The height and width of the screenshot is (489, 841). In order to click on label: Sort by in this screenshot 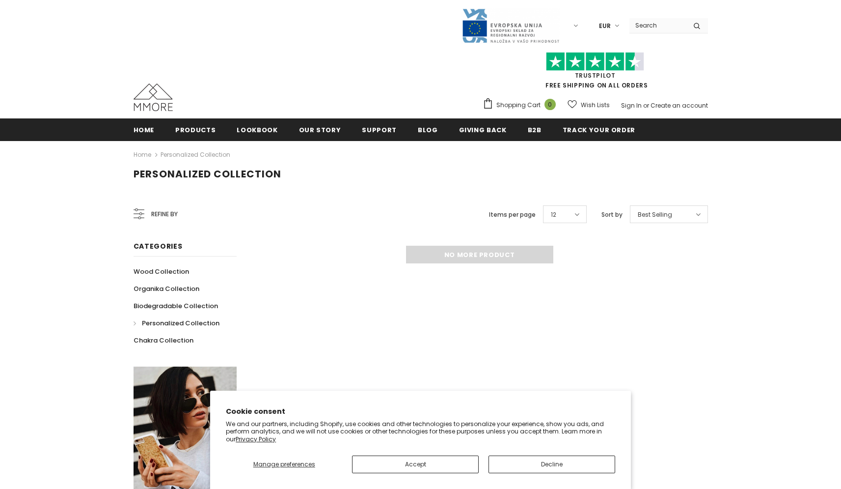, I will do `click(612, 215)`.